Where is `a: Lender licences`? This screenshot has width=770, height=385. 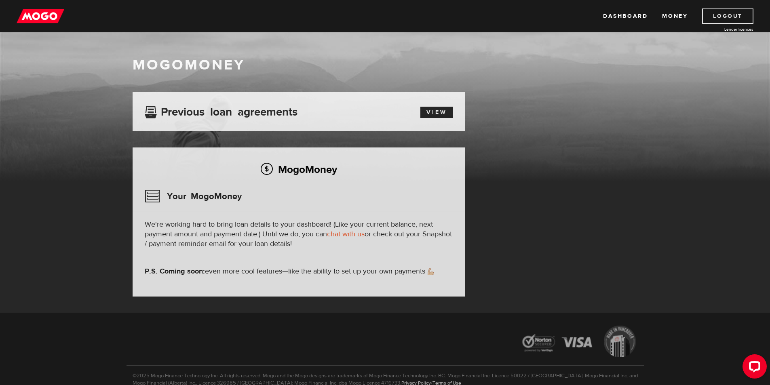
a: Lender licences is located at coordinates (723, 29).